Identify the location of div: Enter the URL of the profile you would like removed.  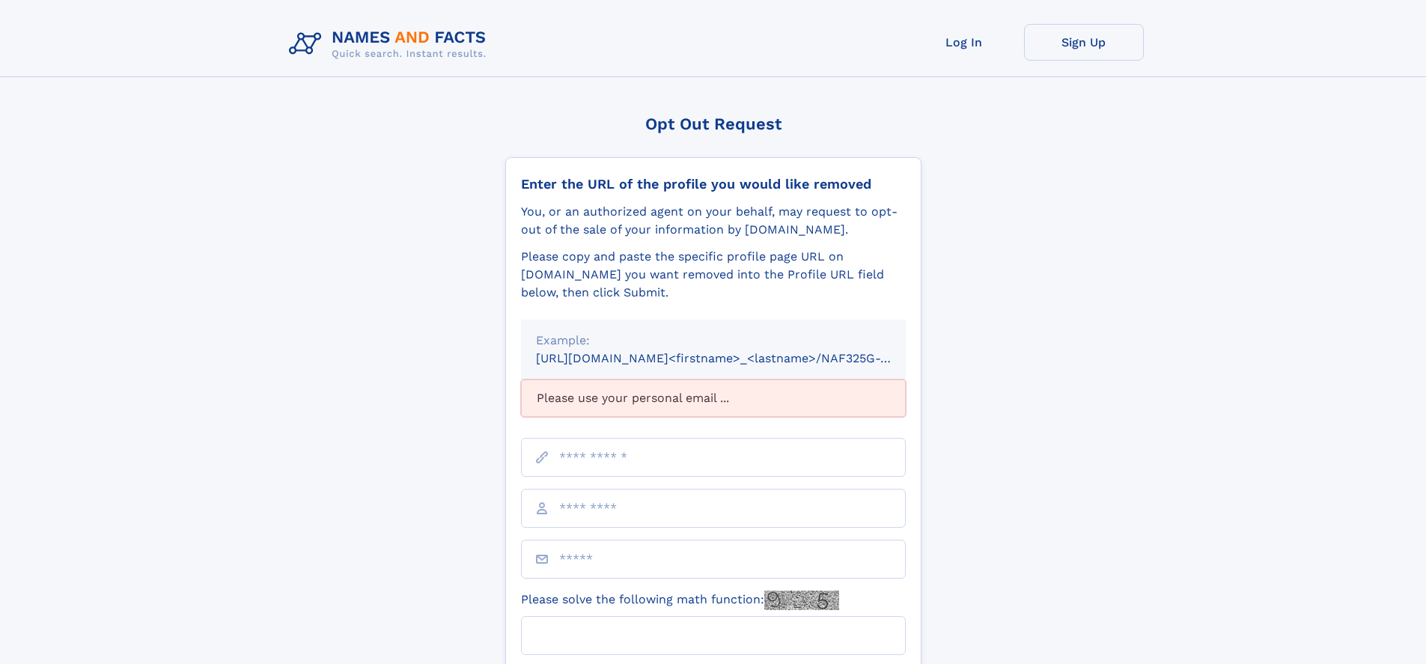
(713, 184).